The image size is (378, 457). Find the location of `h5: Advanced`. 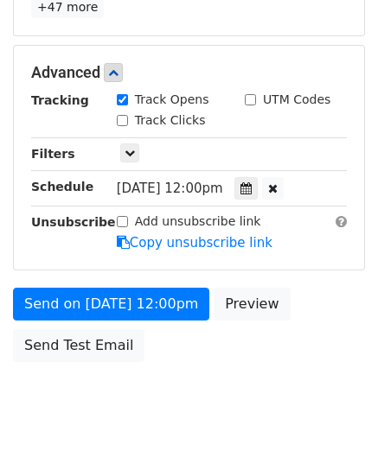

h5: Advanced is located at coordinates (188, 73).